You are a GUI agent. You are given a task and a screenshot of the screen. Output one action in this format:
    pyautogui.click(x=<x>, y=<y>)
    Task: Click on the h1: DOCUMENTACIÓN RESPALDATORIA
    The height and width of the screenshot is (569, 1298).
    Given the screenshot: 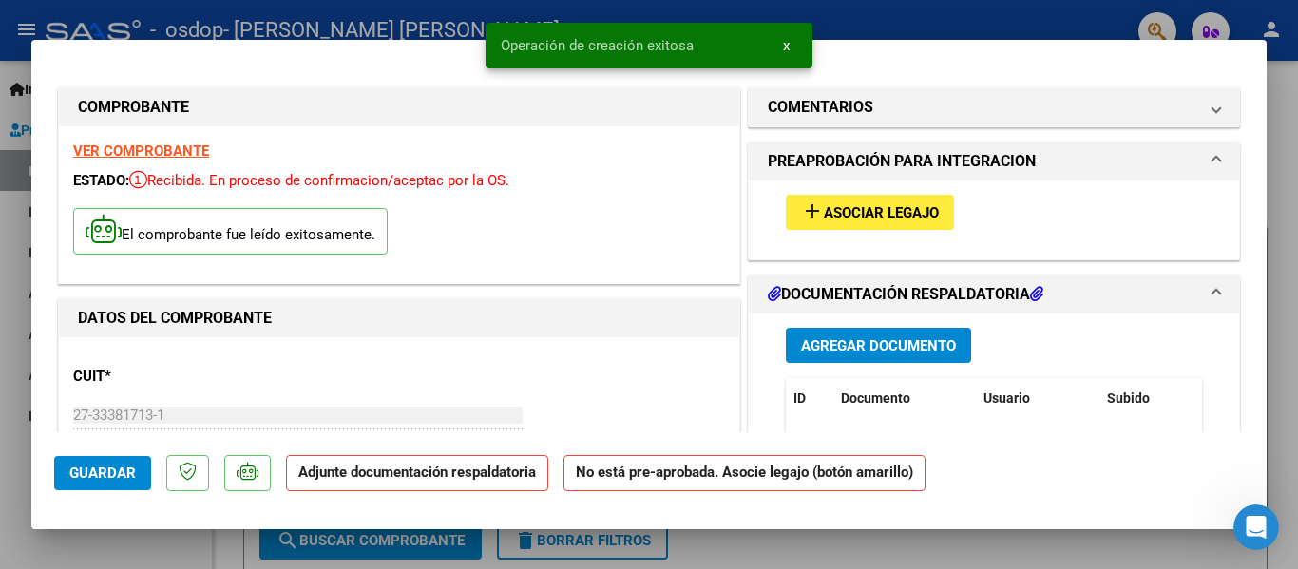 What is the action you would take?
    pyautogui.click(x=905, y=295)
    